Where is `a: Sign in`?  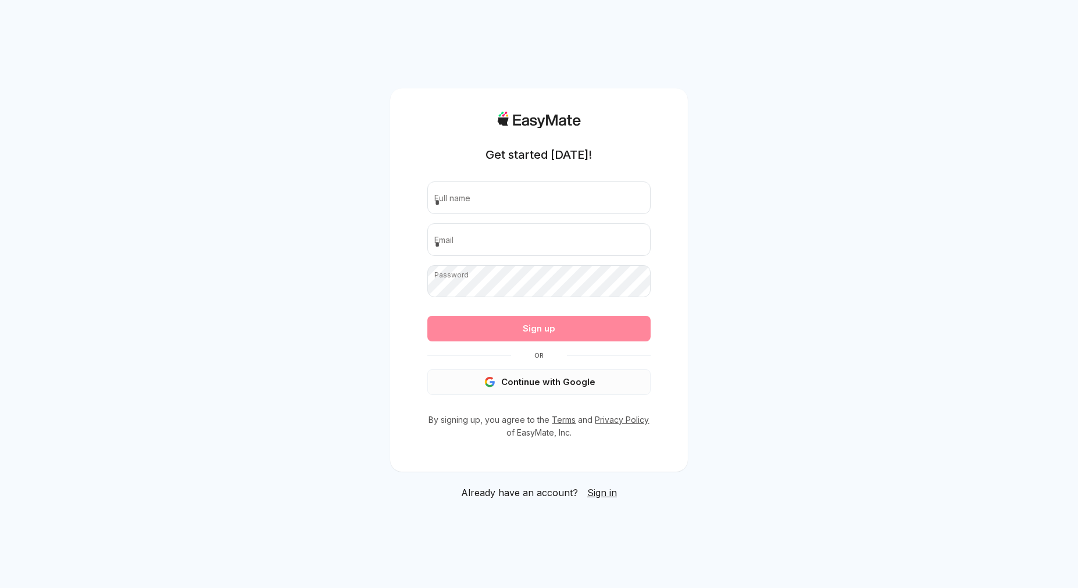
a: Sign in is located at coordinates (602, 492).